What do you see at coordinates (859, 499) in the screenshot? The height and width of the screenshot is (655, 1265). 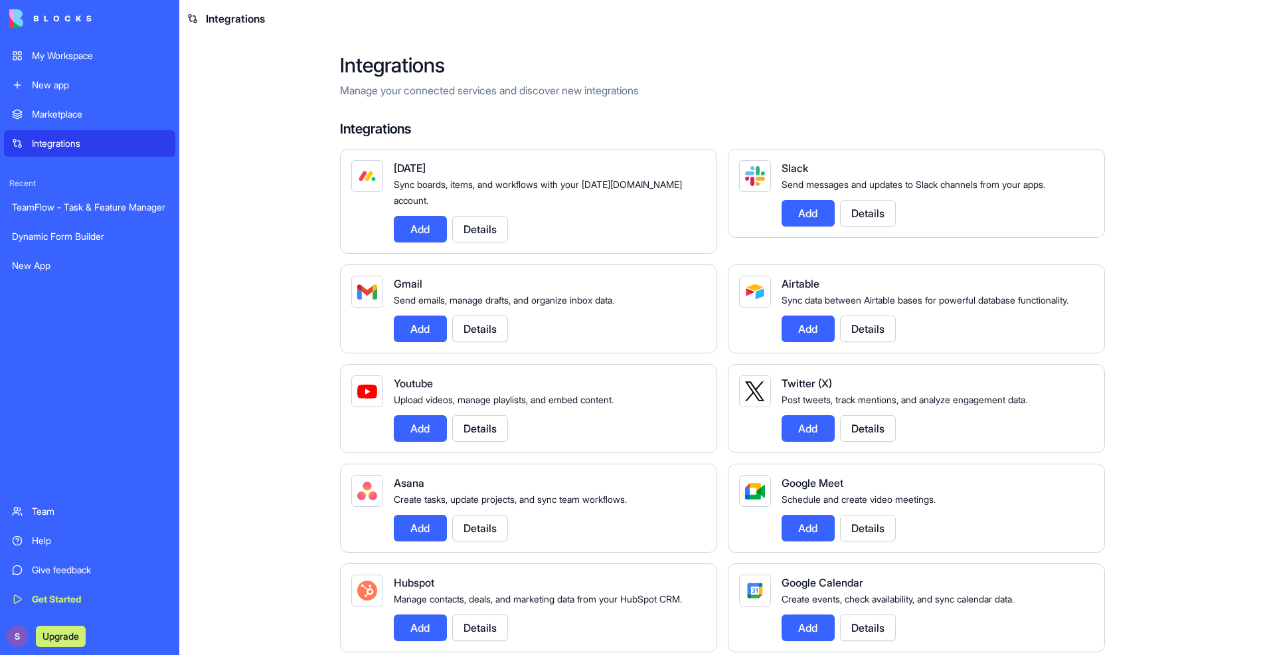 I see `span: Schedule and create video meetings.` at bounding box center [859, 499].